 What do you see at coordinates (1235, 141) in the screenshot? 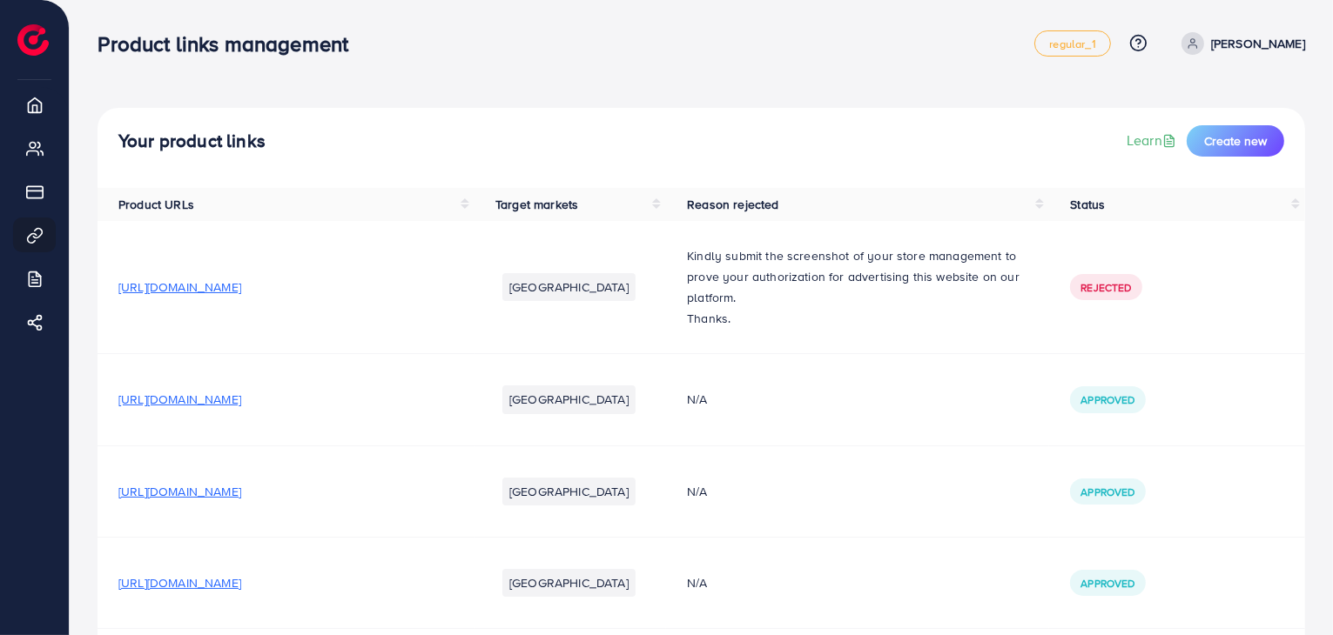
I see `button: Create new` at bounding box center [1235, 141].